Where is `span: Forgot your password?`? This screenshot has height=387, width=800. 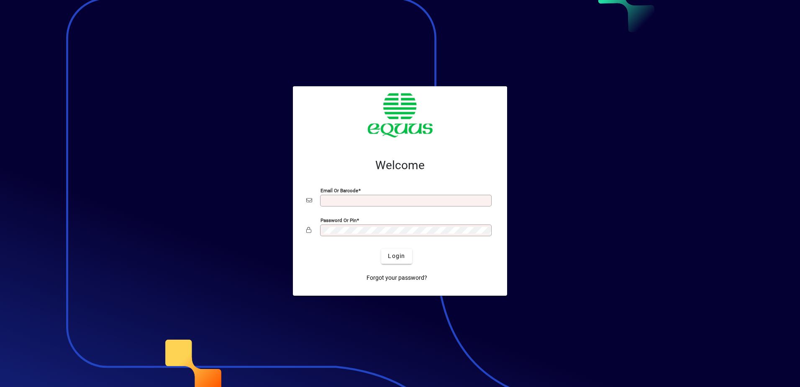
span: Forgot your password? is located at coordinates (397, 277).